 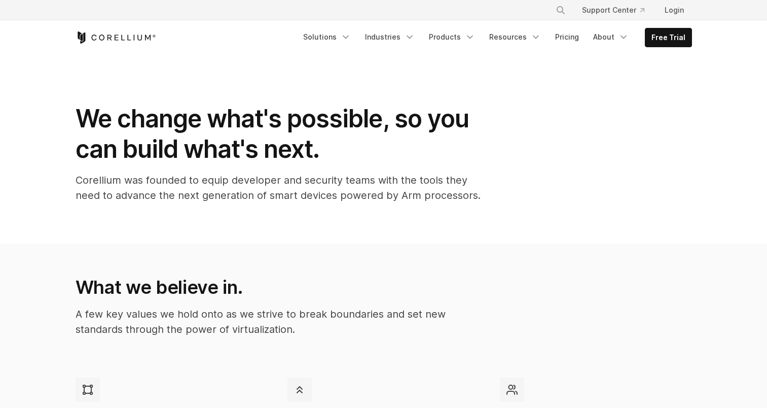 I want to click on h1: We change what's possible, so you can build what's next., so click(x=278, y=134).